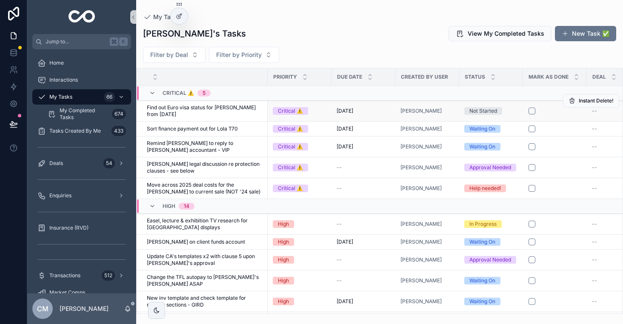 Image resolution: width=623 pixels, height=324 pixels. Describe the element at coordinates (349, 77) in the screenshot. I see `span: Due Date` at that location.